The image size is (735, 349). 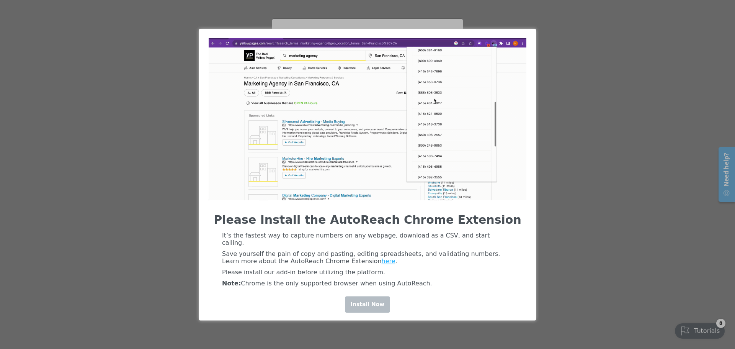 I want to click on div: entering modal, so click(x=367, y=174).